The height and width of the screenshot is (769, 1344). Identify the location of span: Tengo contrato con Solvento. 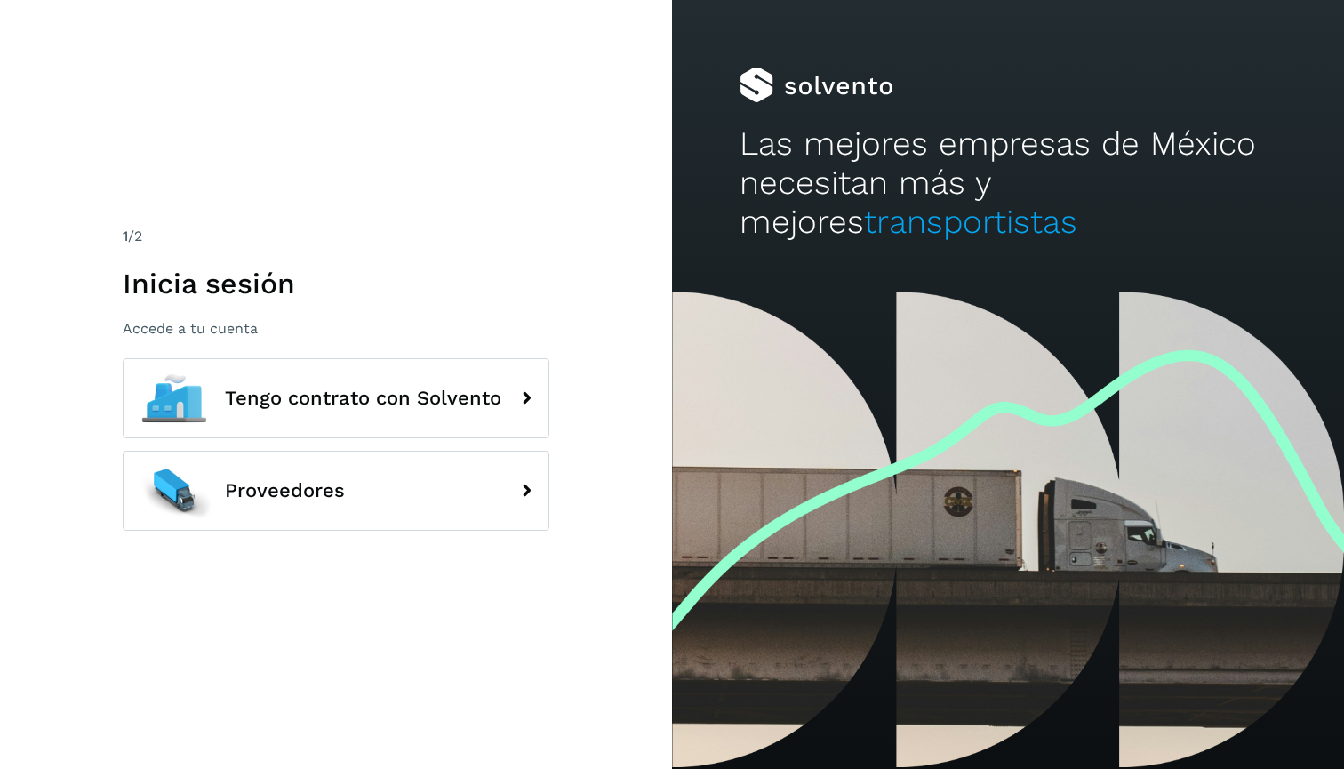
(363, 398).